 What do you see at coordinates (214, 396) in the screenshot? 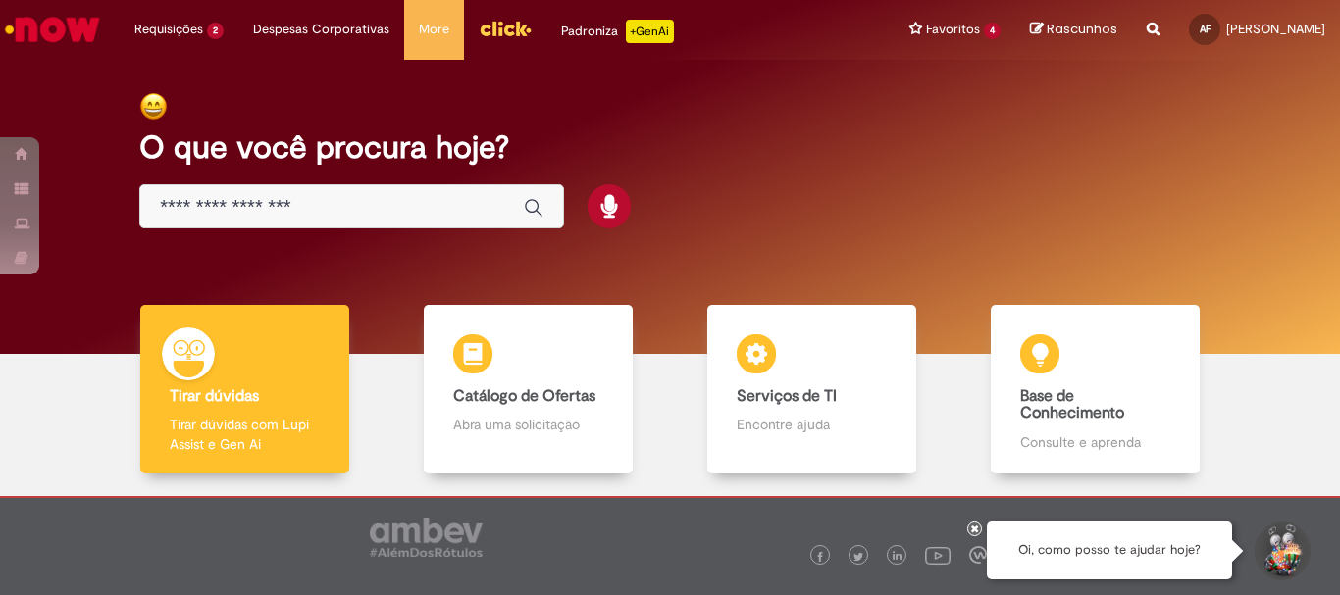
I see `b: Tirar dúvidas` at bounding box center [214, 396].